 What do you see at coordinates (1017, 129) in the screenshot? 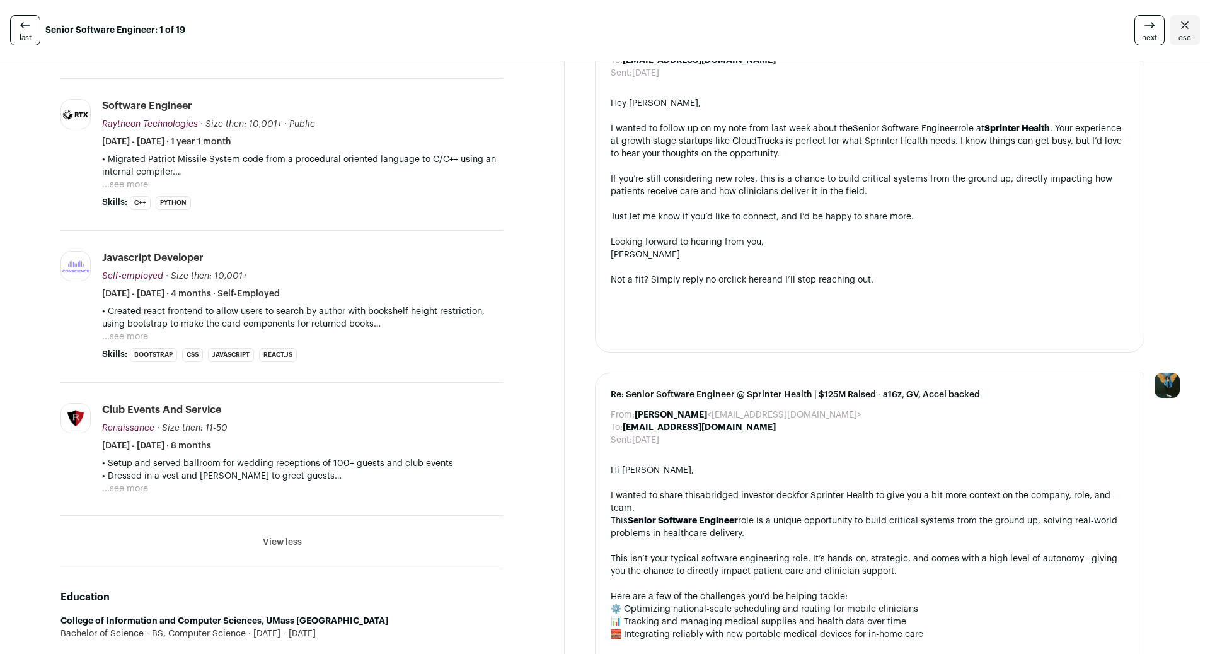
I see `strong: Sprinter Health` at bounding box center [1017, 129].